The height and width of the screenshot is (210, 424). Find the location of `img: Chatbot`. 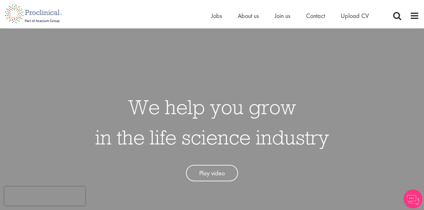

img: Chatbot is located at coordinates (413, 199).